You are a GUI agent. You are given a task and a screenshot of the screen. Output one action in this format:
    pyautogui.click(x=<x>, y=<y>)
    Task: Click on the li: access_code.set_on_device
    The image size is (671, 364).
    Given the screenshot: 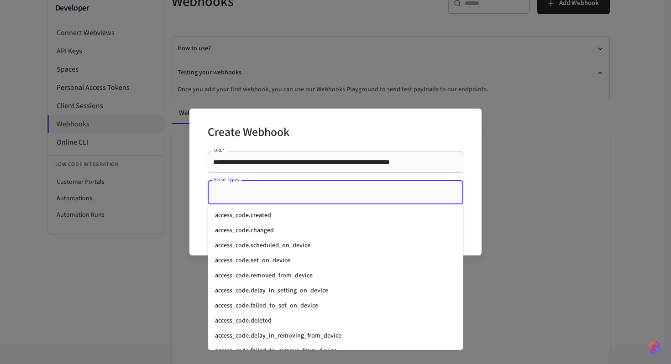 What is the action you would take?
    pyautogui.click(x=336, y=261)
    